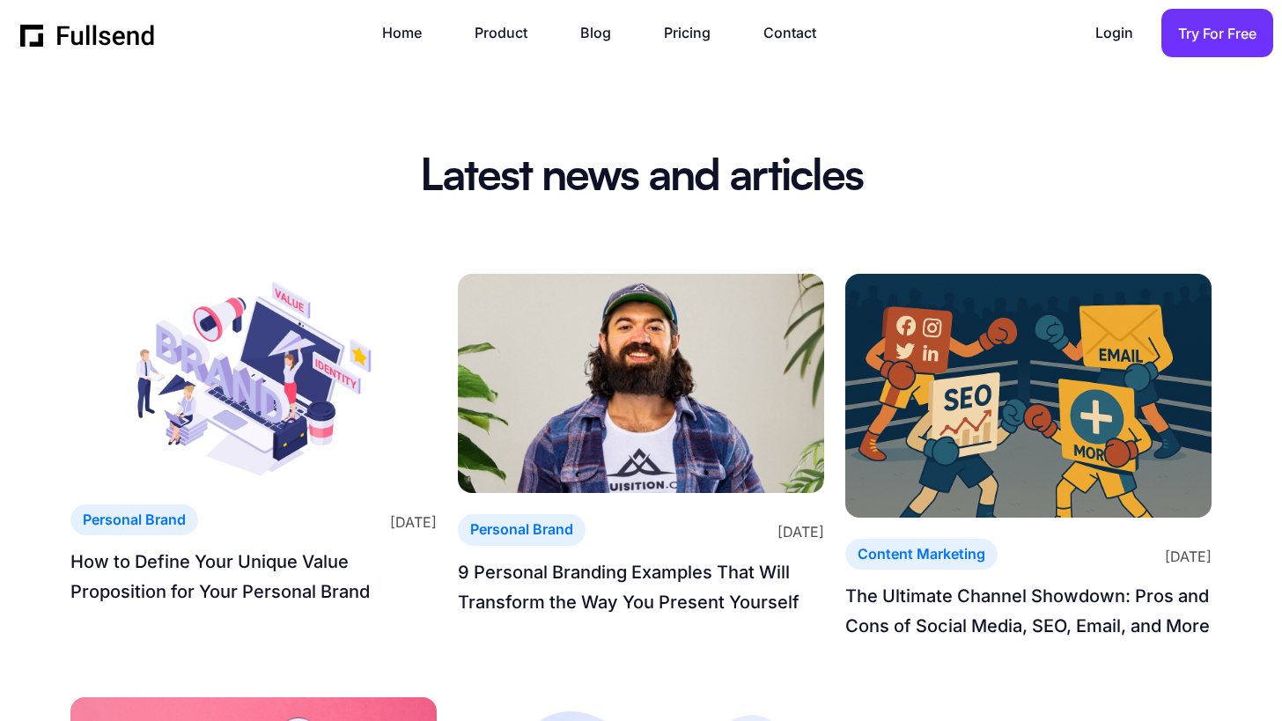  What do you see at coordinates (1028, 611) in the screenshot?
I see `a: The Ultimate Channel Showdown: Pros and Cons of Social Media, SEO, Email, and More` at bounding box center [1028, 611].